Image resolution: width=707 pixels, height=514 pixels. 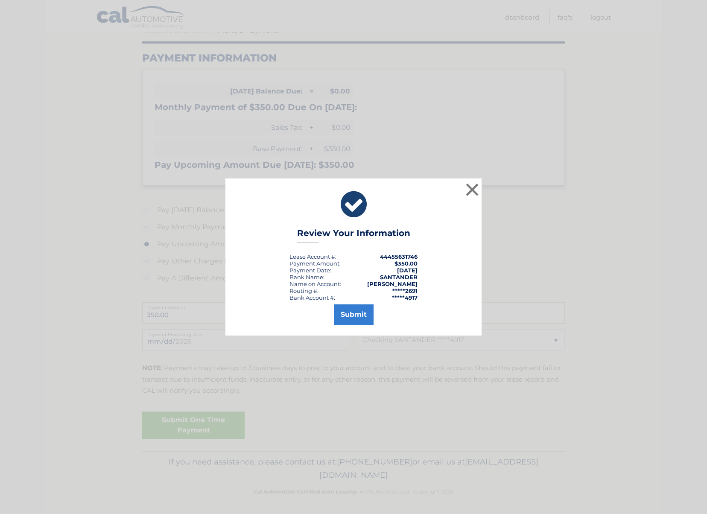 I want to click on div: Payment Amount:, so click(x=315, y=263).